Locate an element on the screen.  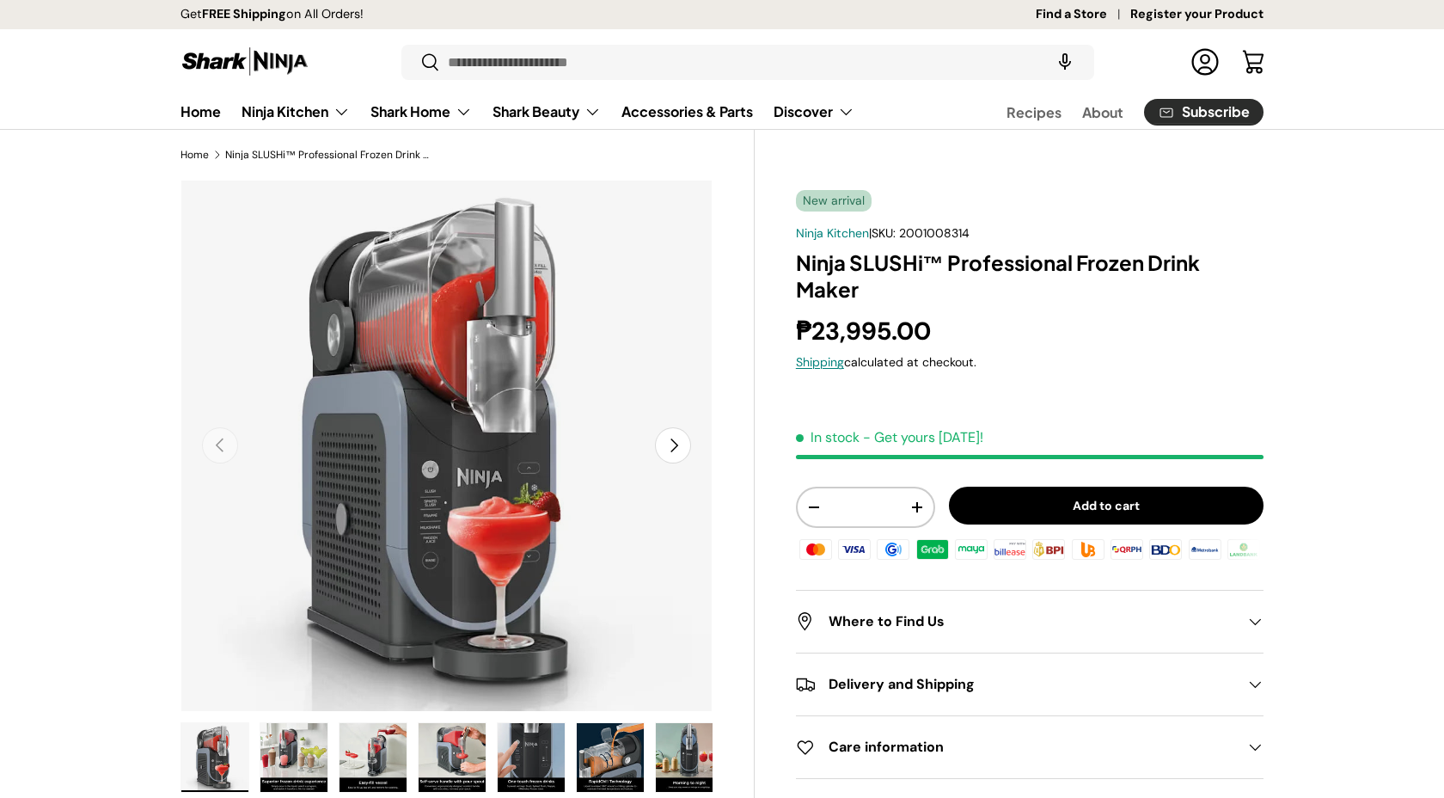
summary: Care information is located at coordinates (1030, 747).